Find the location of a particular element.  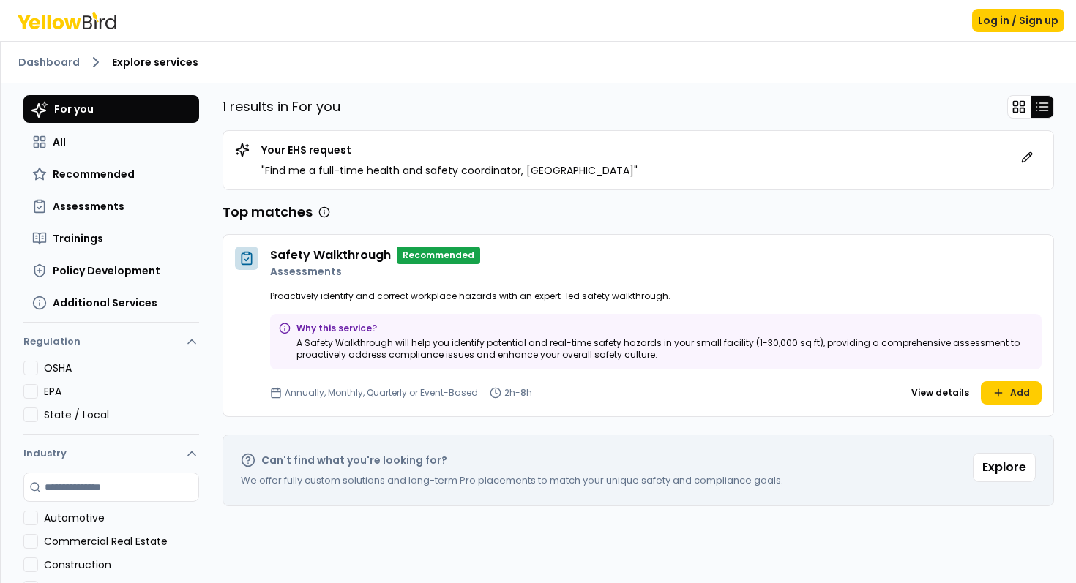

p: 2h-8h is located at coordinates (518, 393).